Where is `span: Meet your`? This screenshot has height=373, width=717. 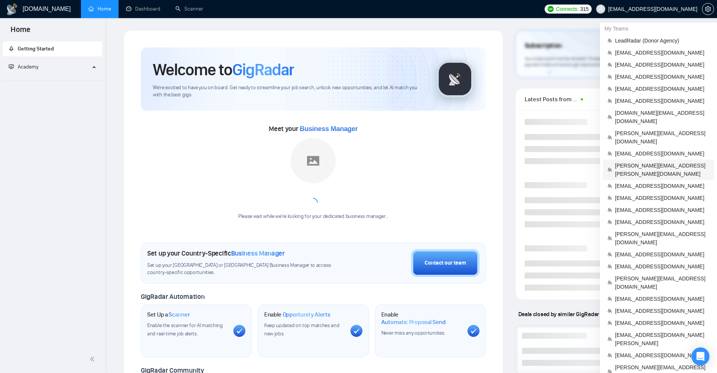
span: Meet your is located at coordinates (313, 129).